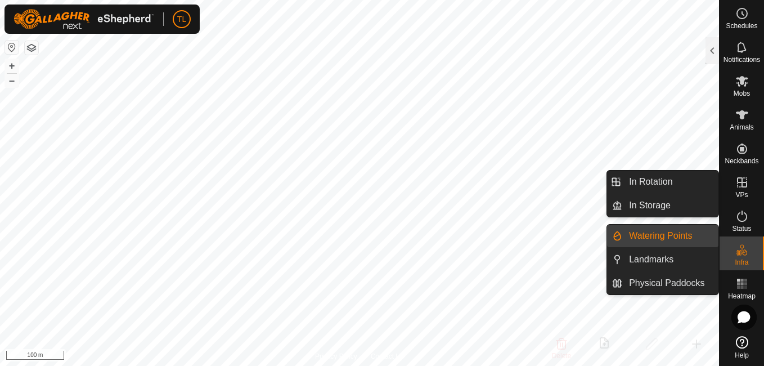 The image size is (764, 366). What do you see at coordinates (12, 47) in the screenshot?
I see `button: Reset Map` at bounding box center [12, 47].